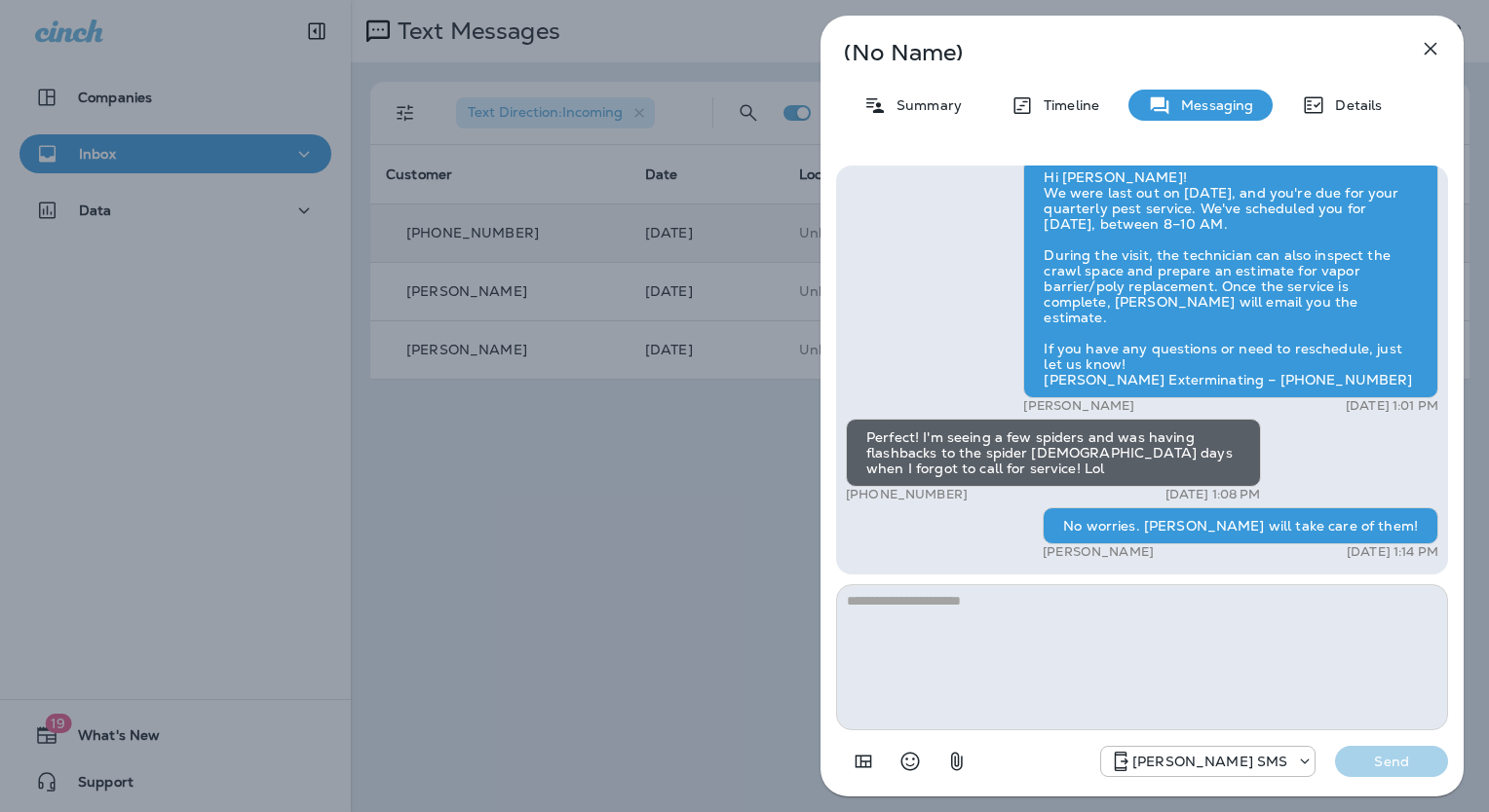  What do you see at coordinates (910, 762) in the screenshot?
I see `button: Select an emoji` at bounding box center [910, 762].